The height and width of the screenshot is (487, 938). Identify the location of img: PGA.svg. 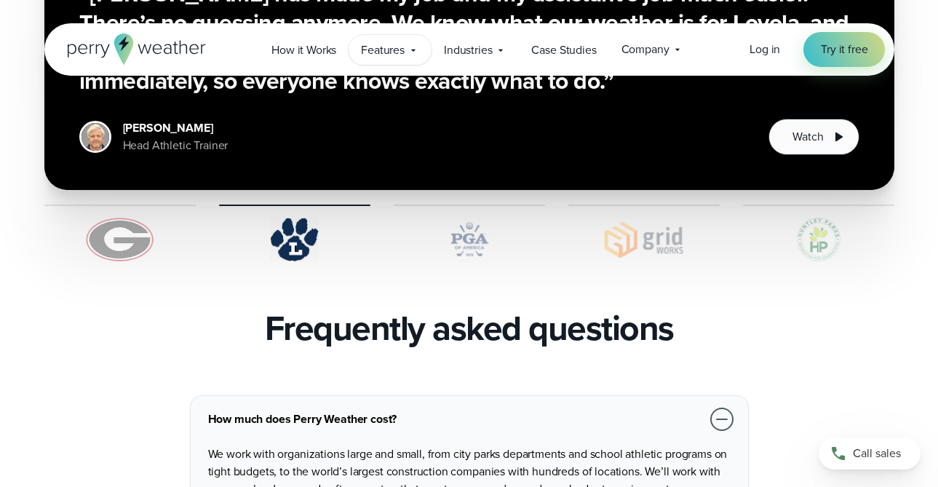
(469, 239).